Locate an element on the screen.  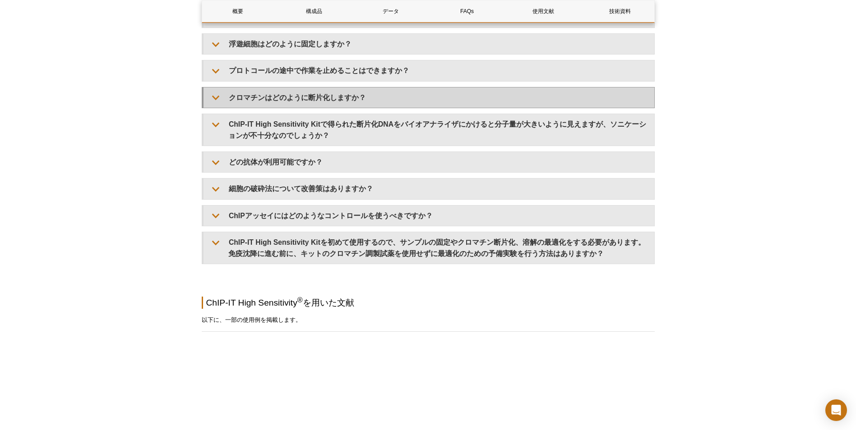
a: 技術資料 is located at coordinates (619, 11).